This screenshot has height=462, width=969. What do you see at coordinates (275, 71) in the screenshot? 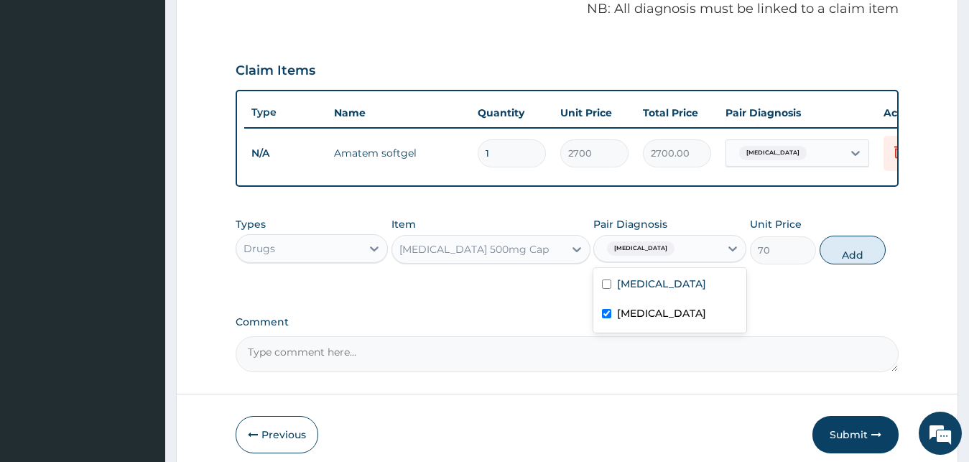
I see `h3: Claim Items` at bounding box center [275, 71].